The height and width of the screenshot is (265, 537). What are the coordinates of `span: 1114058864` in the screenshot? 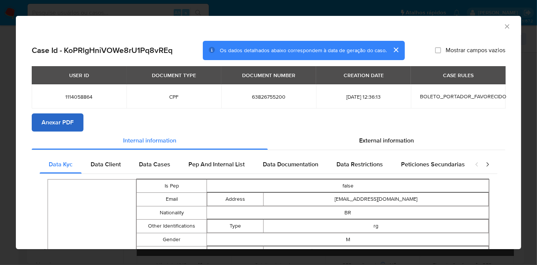 It's located at (79, 97).